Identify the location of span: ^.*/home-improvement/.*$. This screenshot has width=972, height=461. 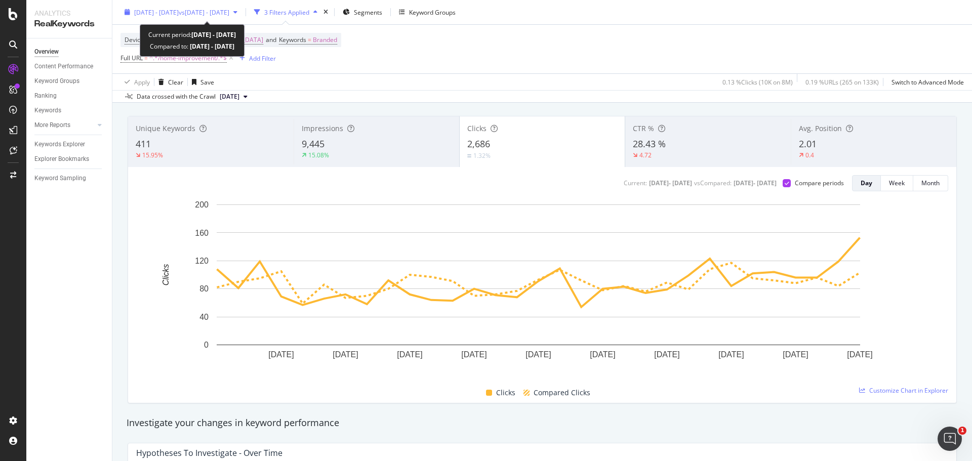
(188, 58).